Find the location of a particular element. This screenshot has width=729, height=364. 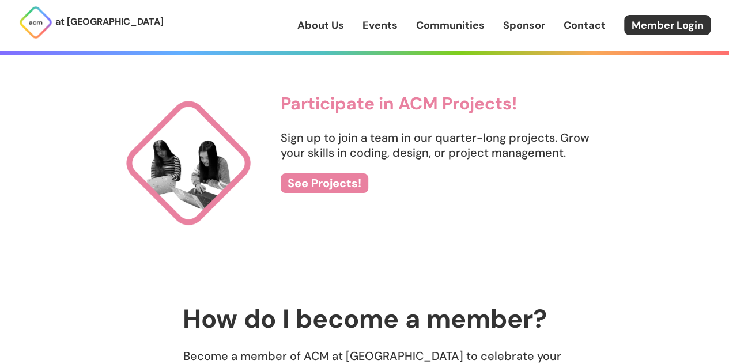

a: About Us is located at coordinates (320, 25).